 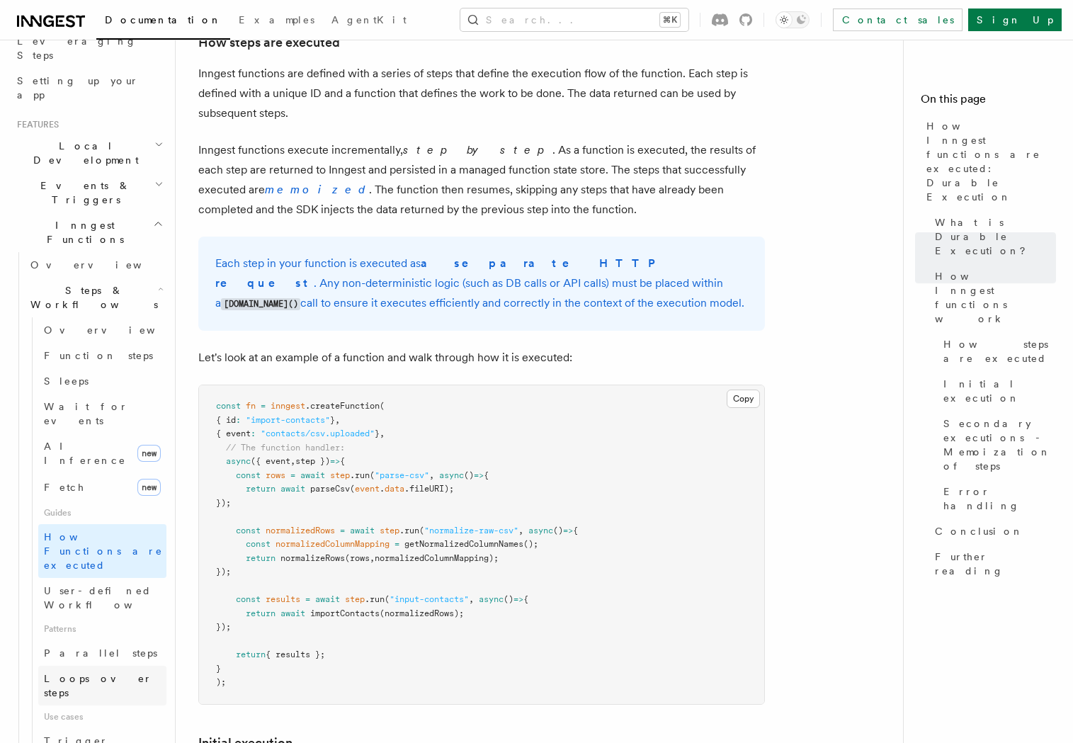 I want to click on a: Leveraging Steps, so click(x=89, y=48).